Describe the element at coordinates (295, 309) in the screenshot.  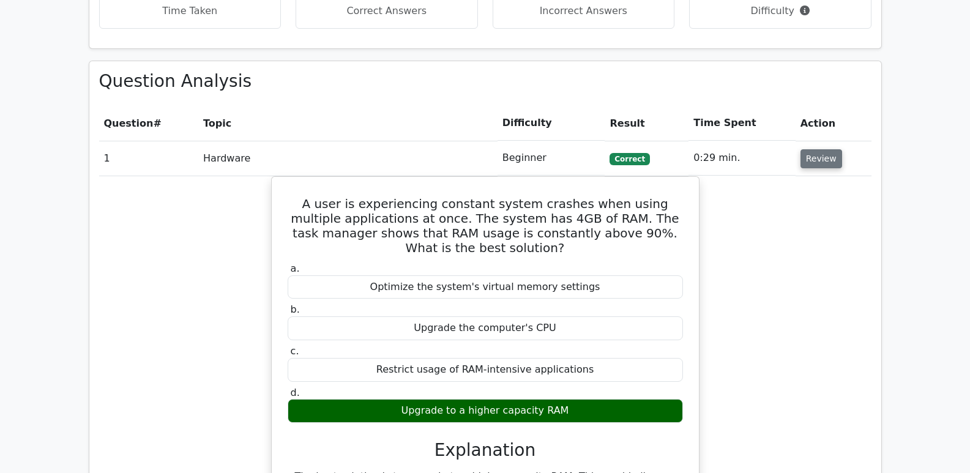
I see `span: b.` at that location.